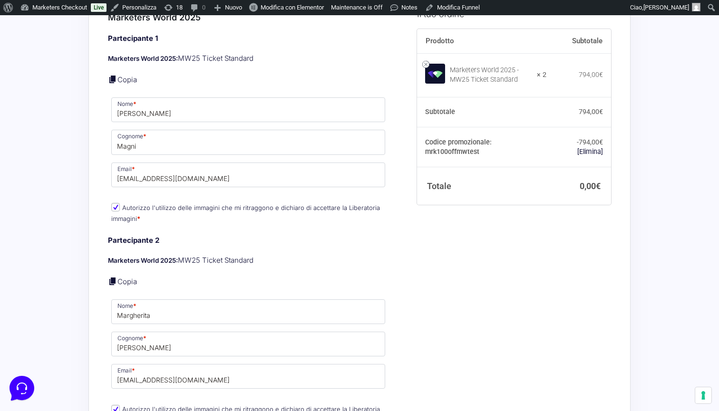 This screenshot has width=719, height=411. Describe the element at coordinates (88, 143) in the screenshot. I see `input: Cerca un articolo...` at that location.